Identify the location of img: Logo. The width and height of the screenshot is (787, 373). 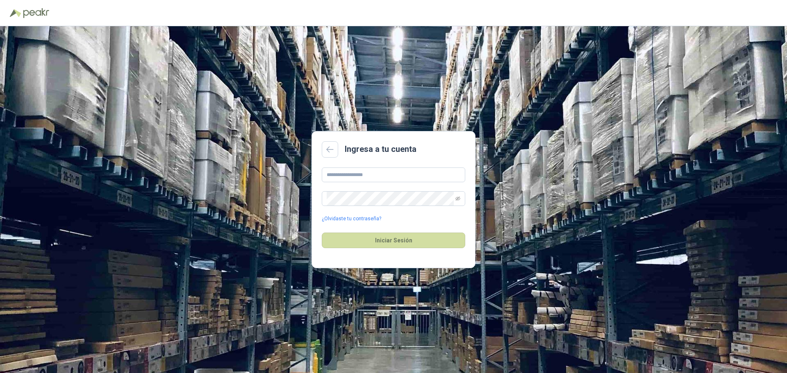
(16, 13).